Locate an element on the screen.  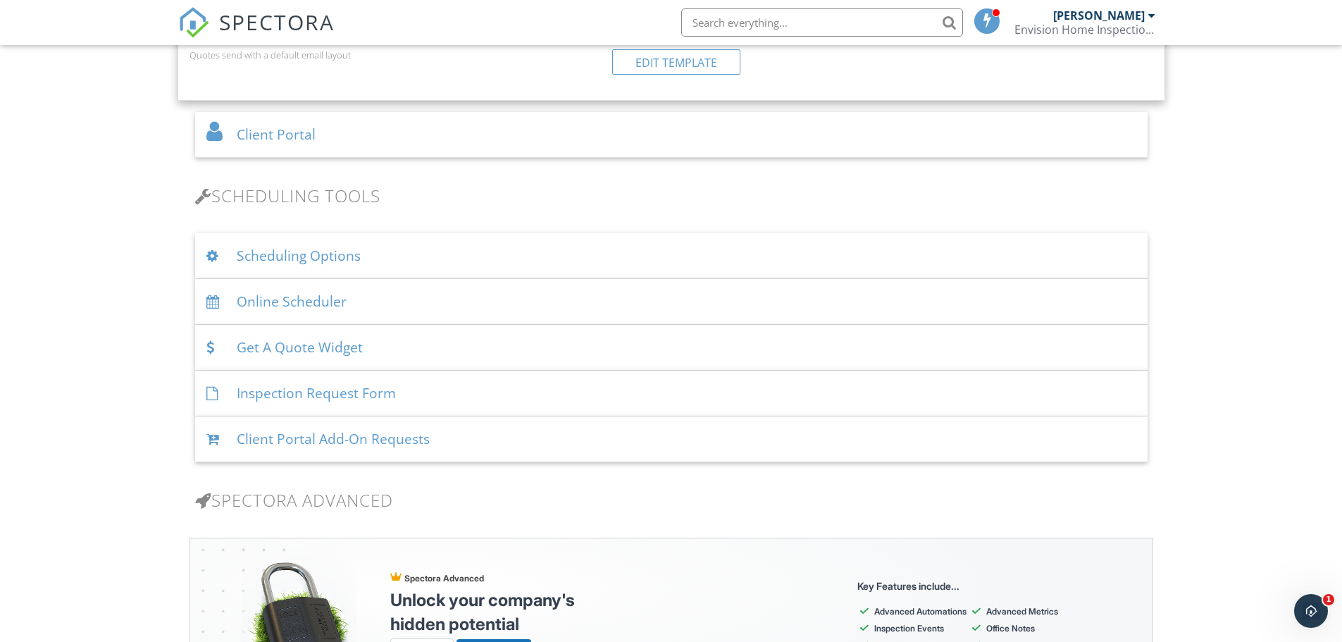
p: Key Features include... is located at coordinates (968, 586).